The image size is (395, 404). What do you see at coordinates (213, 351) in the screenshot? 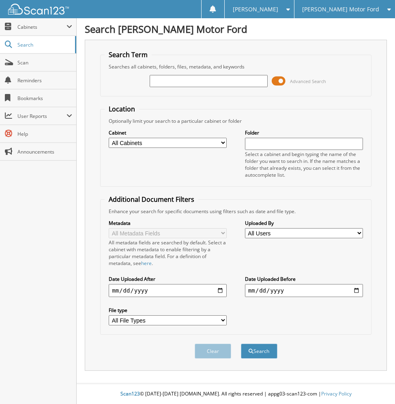
I see `button: Clear` at bounding box center [213, 351].